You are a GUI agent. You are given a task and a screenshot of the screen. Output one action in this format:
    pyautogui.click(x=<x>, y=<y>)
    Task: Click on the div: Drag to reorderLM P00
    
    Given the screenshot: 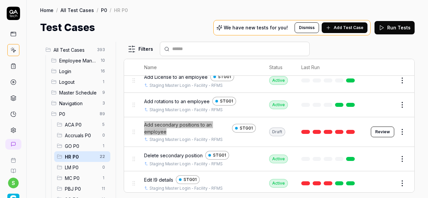 What is the action you would take?
    pyautogui.click(x=82, y=167)
    